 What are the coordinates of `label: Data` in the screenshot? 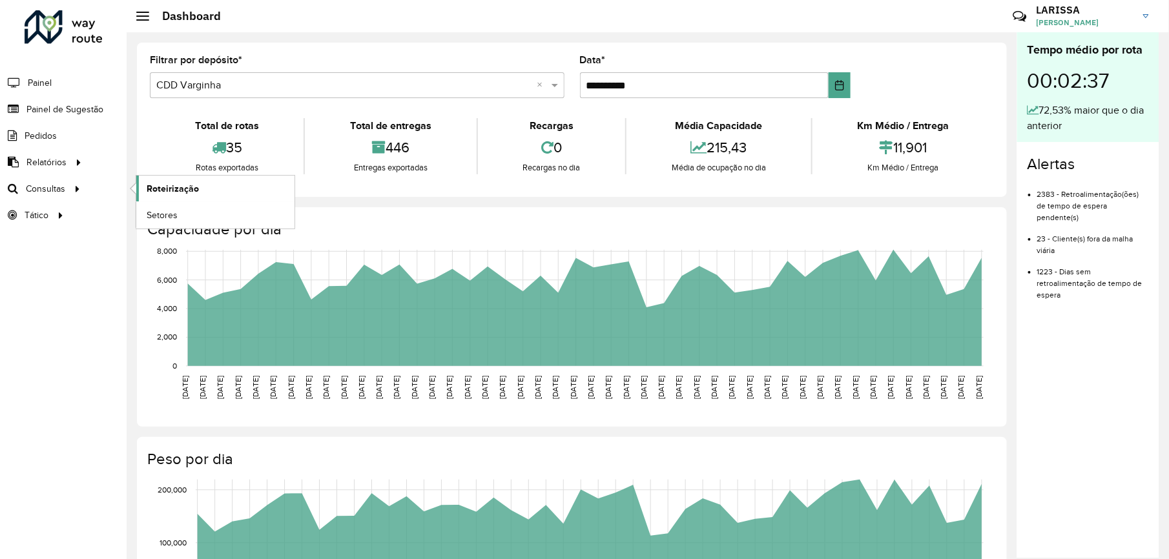 It's located at (593, 60).